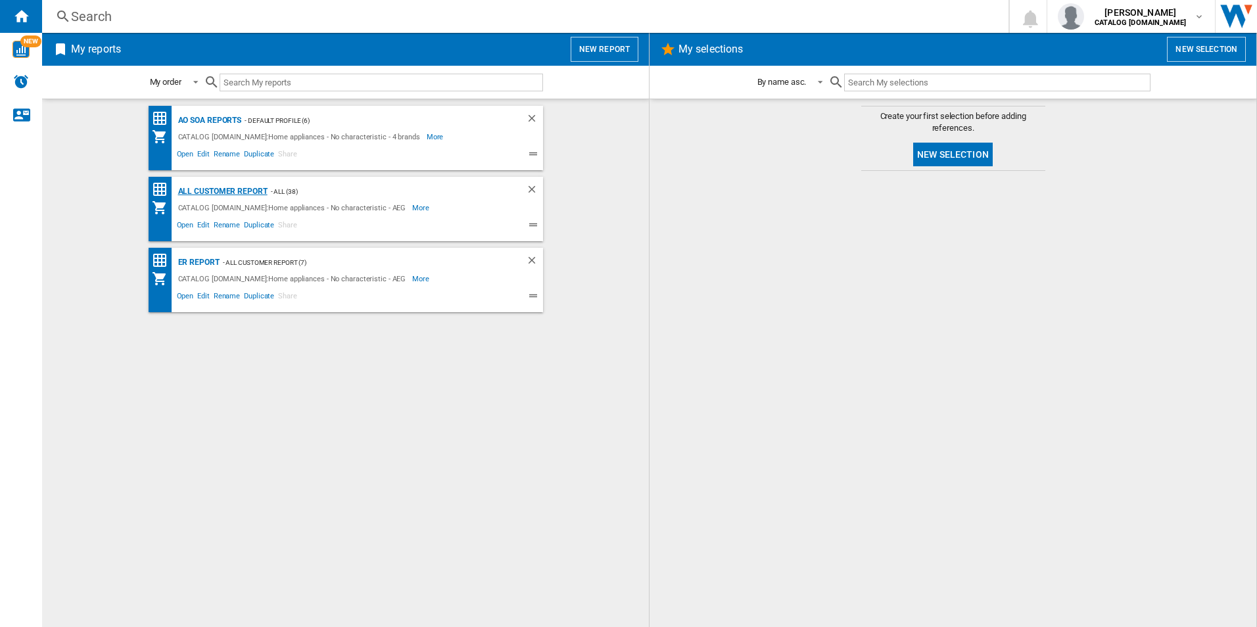 Image resolution: width=1257 pixels, height=627 pixels. Describe the element at coordinates (221, 191) in the screenshot. I see `div: All Customer Report` at that location.